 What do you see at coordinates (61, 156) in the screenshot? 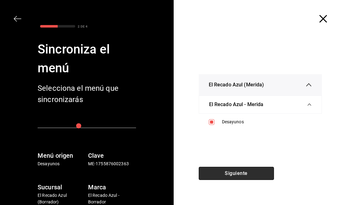
I see `h6: Menú origen` at bounding box center [61, 156].